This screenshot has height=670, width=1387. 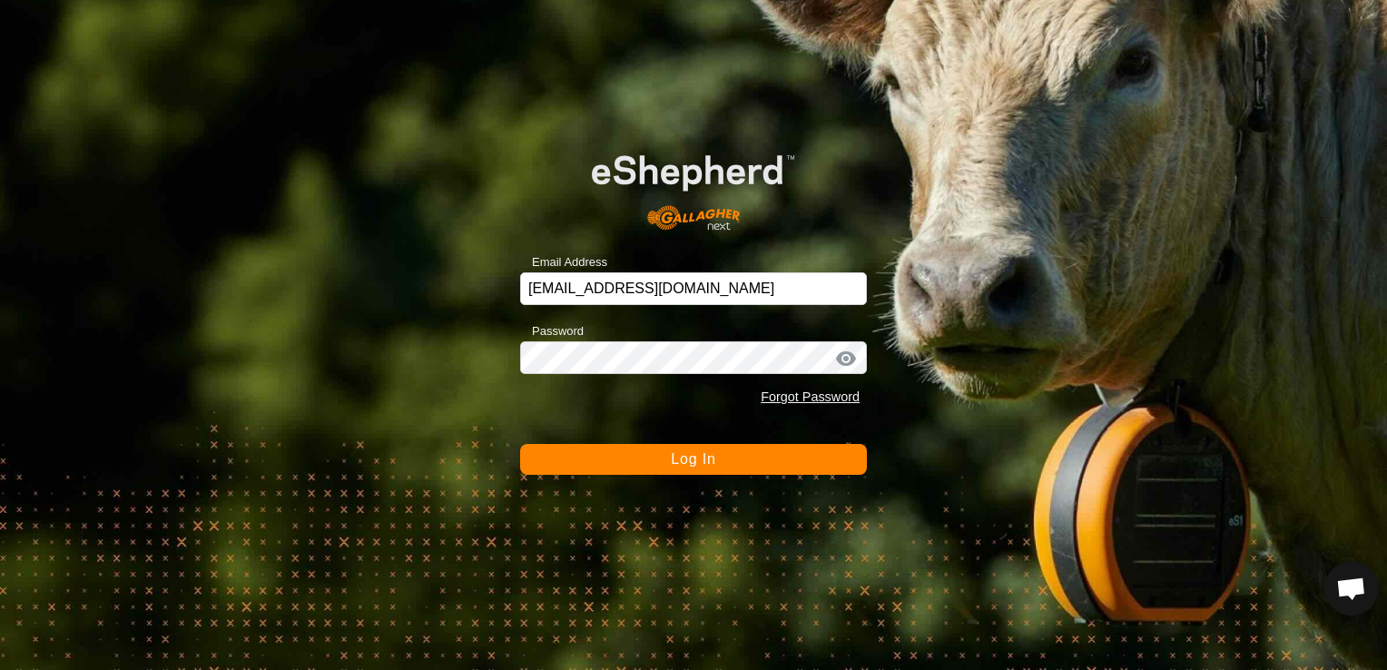 What do you see at coordinates (692, 458) in the screenshot?
I see `span: Log In` at bounding box center [692, 458].